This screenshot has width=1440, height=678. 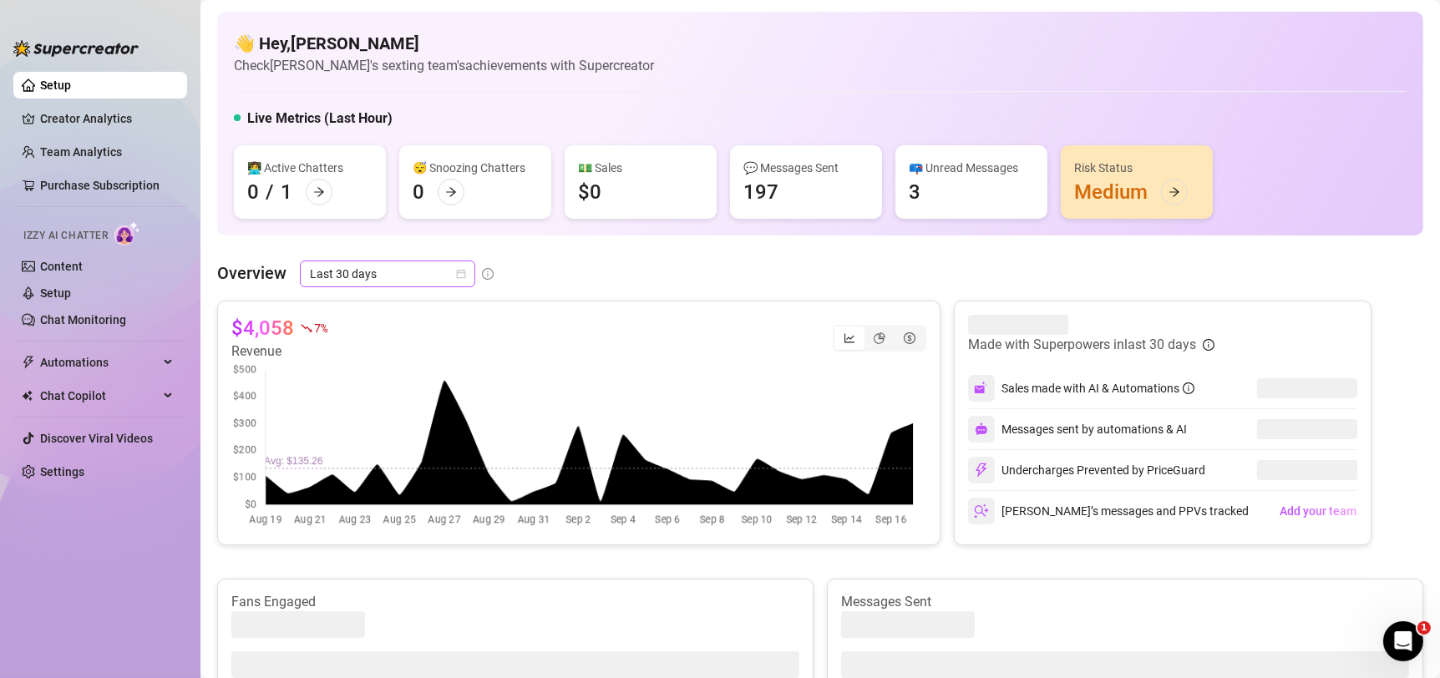 What do you see at coordinates (761, 192) in the screenshot?
I see `div: 197` at bounding box center [761, 192].